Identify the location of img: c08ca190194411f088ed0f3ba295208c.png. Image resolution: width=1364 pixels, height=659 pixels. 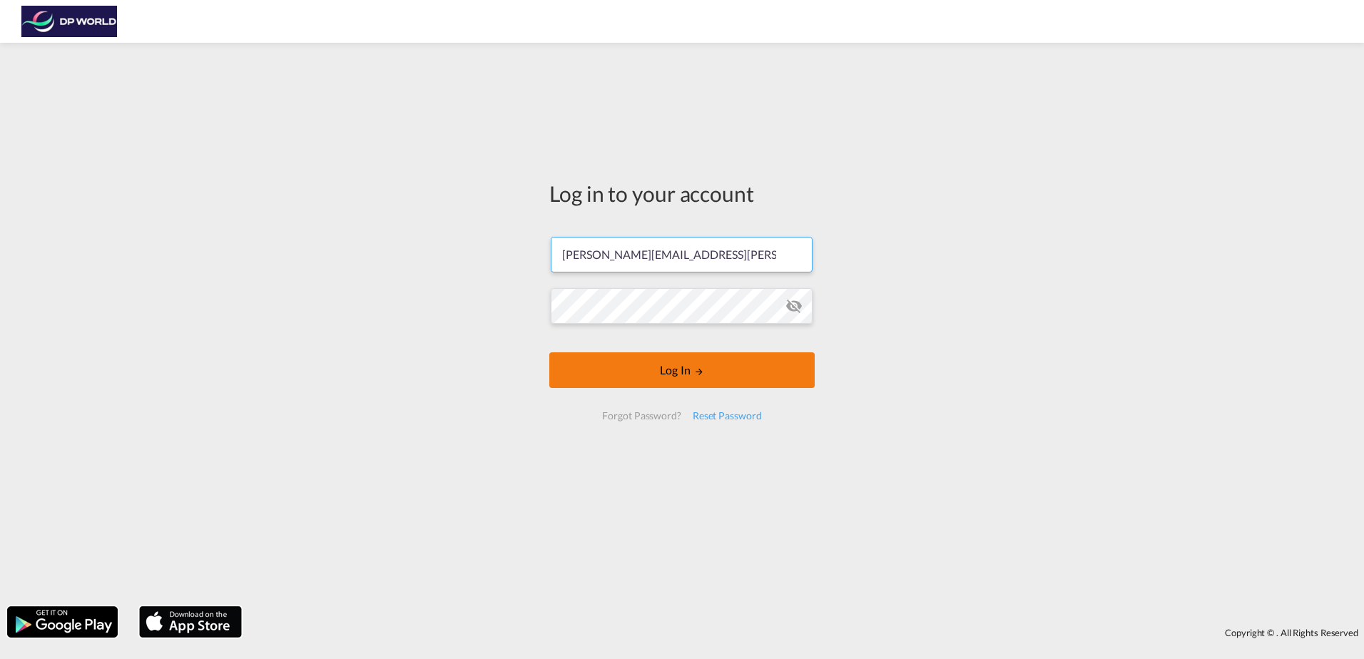
(69, 21).